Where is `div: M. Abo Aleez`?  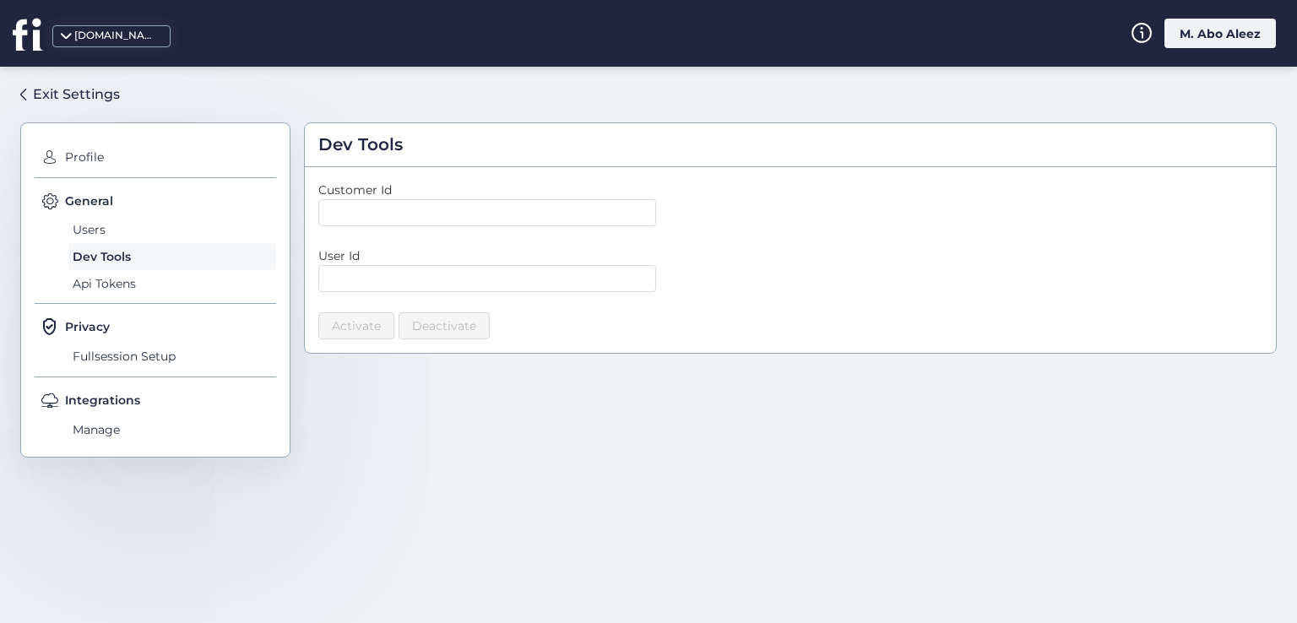 div: M. Abo Aleez is located at coordinates (1220, 33).